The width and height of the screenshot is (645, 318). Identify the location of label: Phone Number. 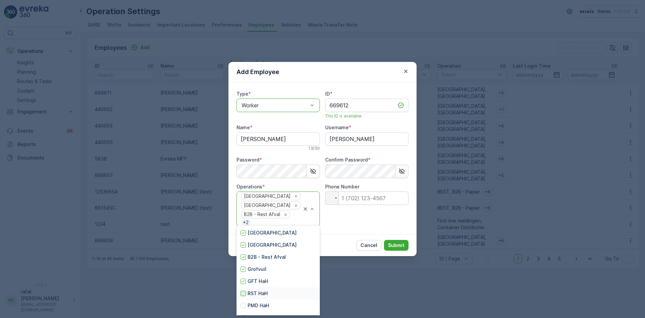
(342, 186).